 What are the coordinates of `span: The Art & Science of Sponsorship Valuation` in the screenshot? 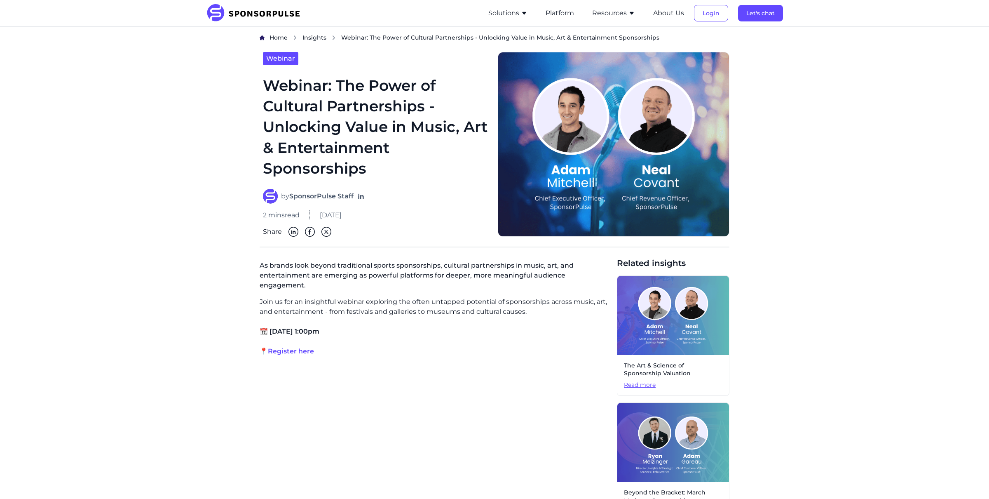 It's located at (673, 369).